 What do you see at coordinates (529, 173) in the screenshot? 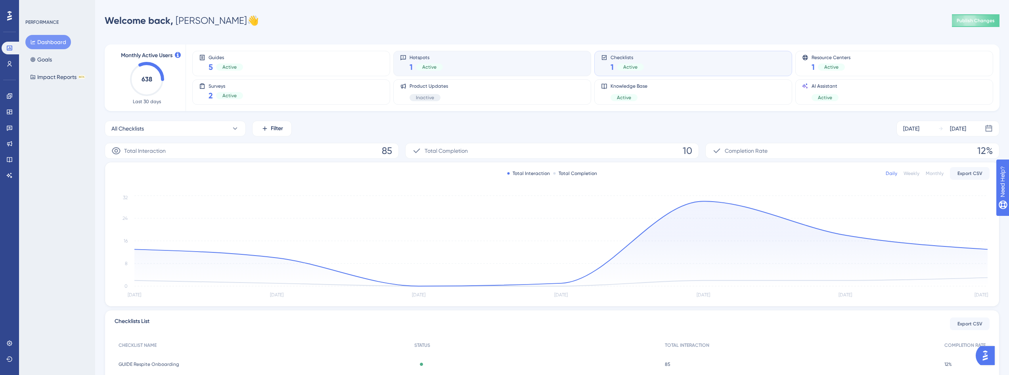
I see `div: Total Interaction` at bounding box center [529, 173].